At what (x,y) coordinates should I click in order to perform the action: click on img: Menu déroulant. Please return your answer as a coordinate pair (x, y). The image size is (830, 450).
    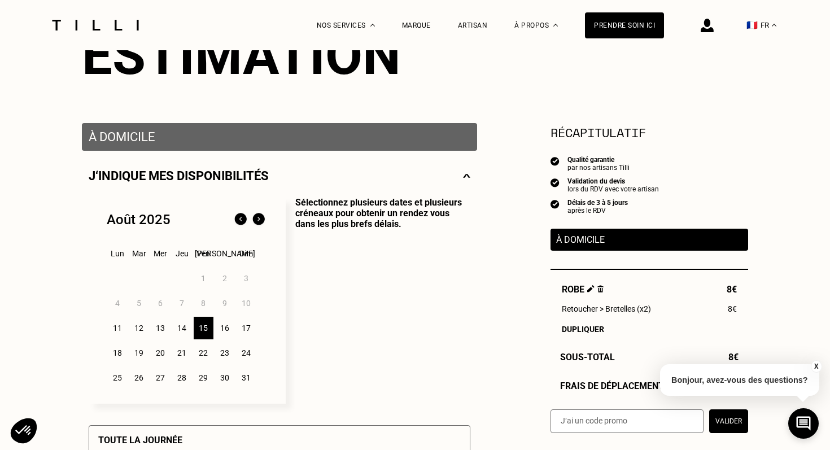
    Looking at the image, I should click on (373, 25).